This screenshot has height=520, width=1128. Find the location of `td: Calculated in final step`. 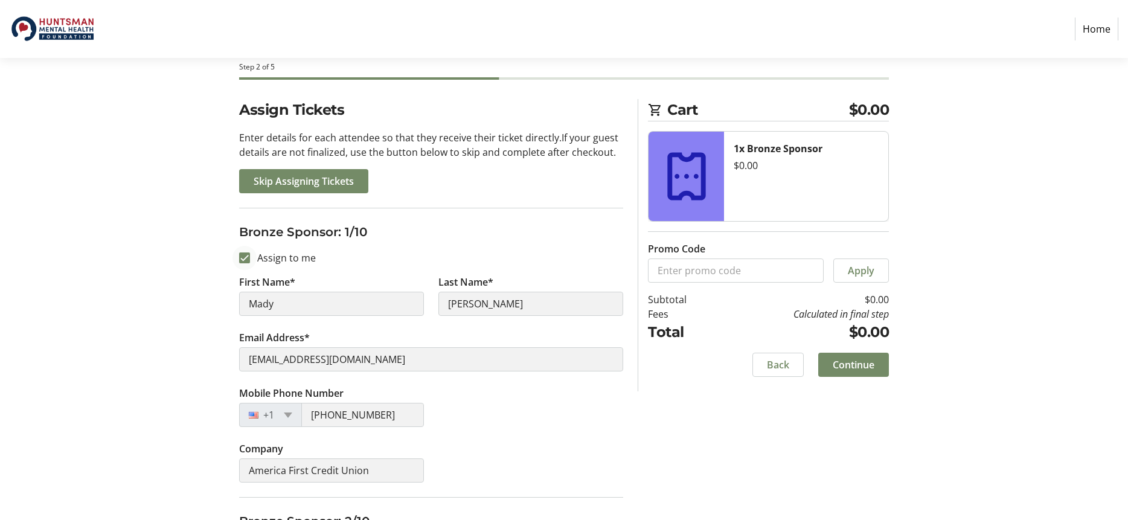

td: Calculated in final step is located at coordinates (803, 314).